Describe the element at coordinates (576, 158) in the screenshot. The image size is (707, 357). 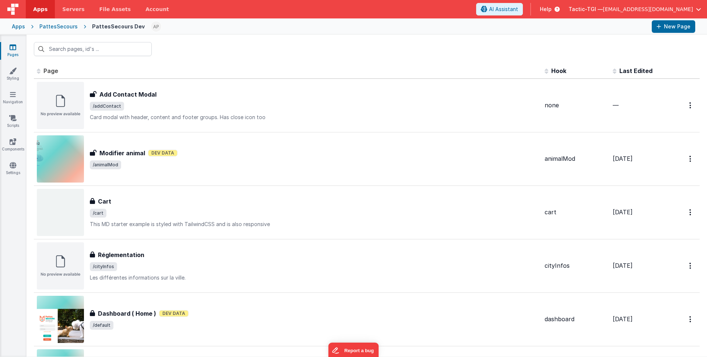
I see `div: animalMod` at that location.